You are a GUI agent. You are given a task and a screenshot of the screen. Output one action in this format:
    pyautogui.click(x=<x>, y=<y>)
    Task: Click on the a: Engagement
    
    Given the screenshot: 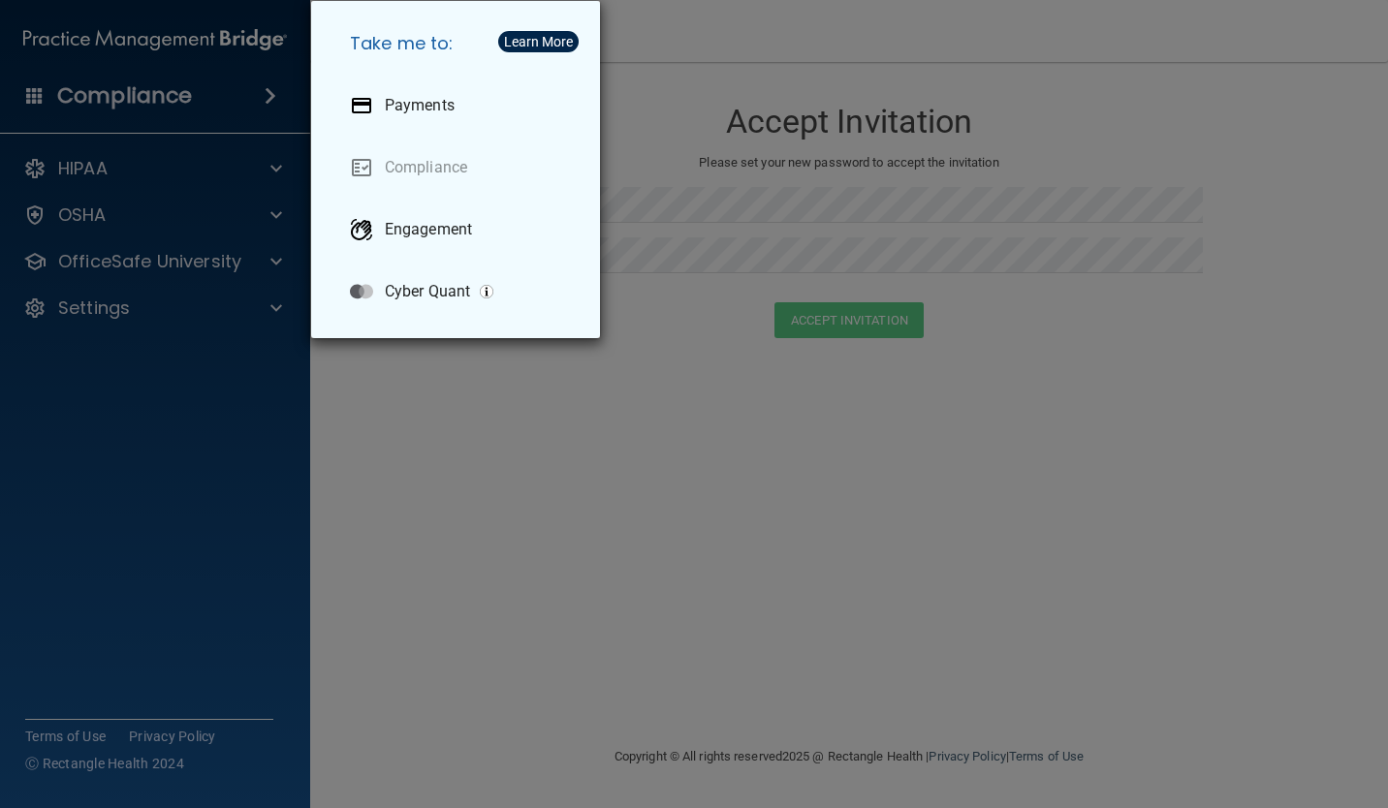 What is the action you would take?
    pyautogui.click(x=459, y=230)
    